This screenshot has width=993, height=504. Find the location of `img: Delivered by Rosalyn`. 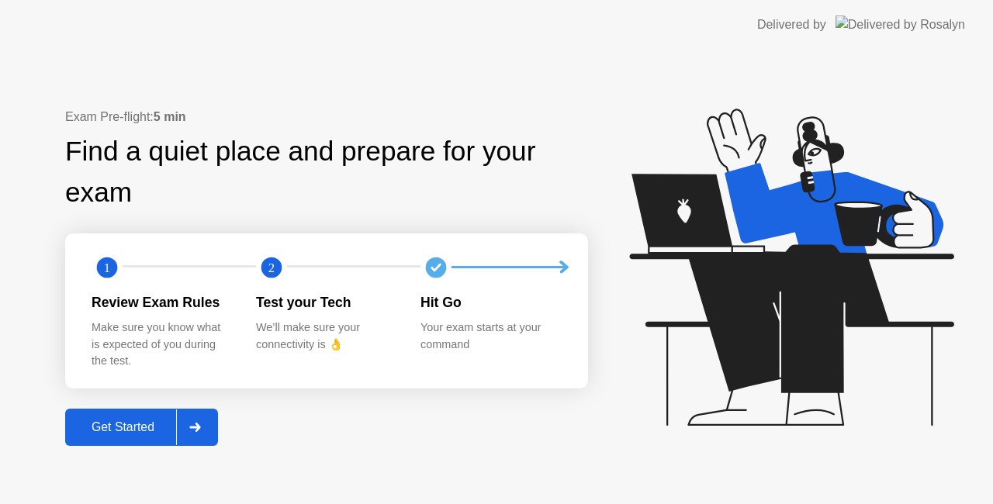

img: Delivered by Rosalyn is located at coordinates (900, 24).